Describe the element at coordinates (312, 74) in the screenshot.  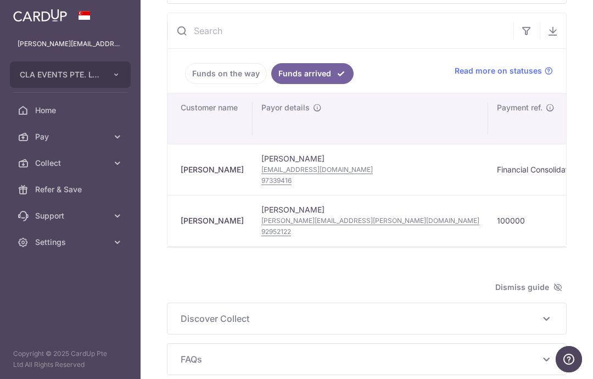
I see `a: Funds arrived` at that location.